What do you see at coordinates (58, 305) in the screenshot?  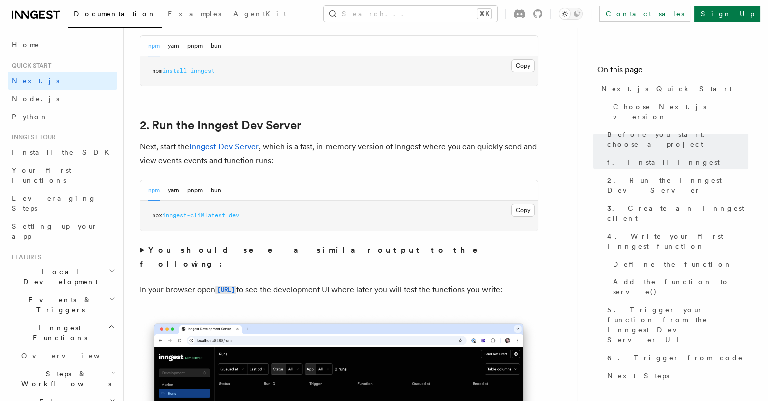 I see `span: Events & Triggers` at bounding box center [58, 305].